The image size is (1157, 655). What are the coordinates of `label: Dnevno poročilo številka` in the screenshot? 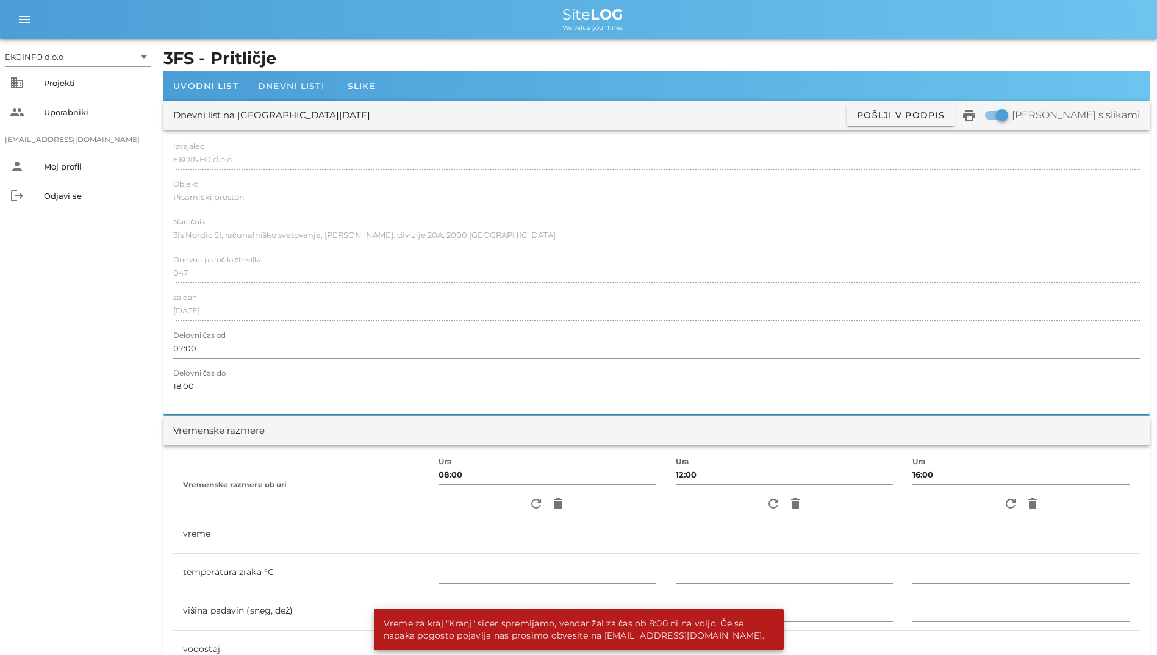 It's located at (218, 260).